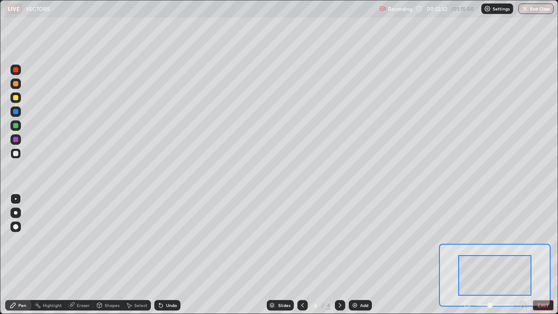 The width and height of the screenshot is (558, 314). Describe the element at coordinates (52, 305) in the screenshot. I see `div: Highlight` at that location.